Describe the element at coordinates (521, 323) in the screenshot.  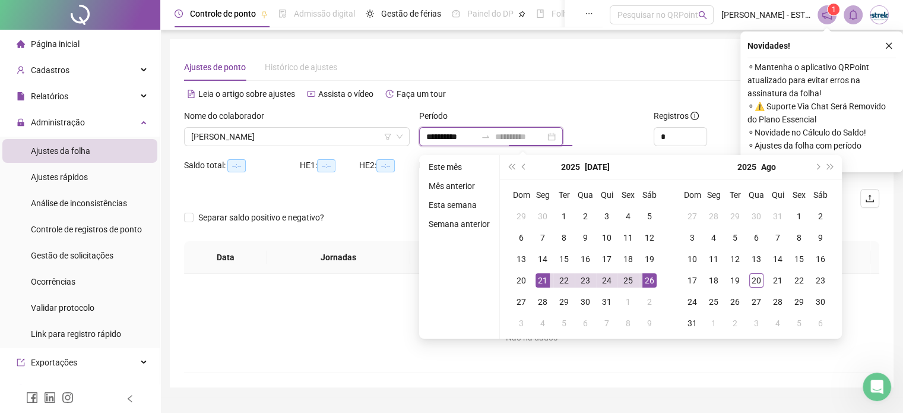
I see `td: 2025-08-03` at that location.